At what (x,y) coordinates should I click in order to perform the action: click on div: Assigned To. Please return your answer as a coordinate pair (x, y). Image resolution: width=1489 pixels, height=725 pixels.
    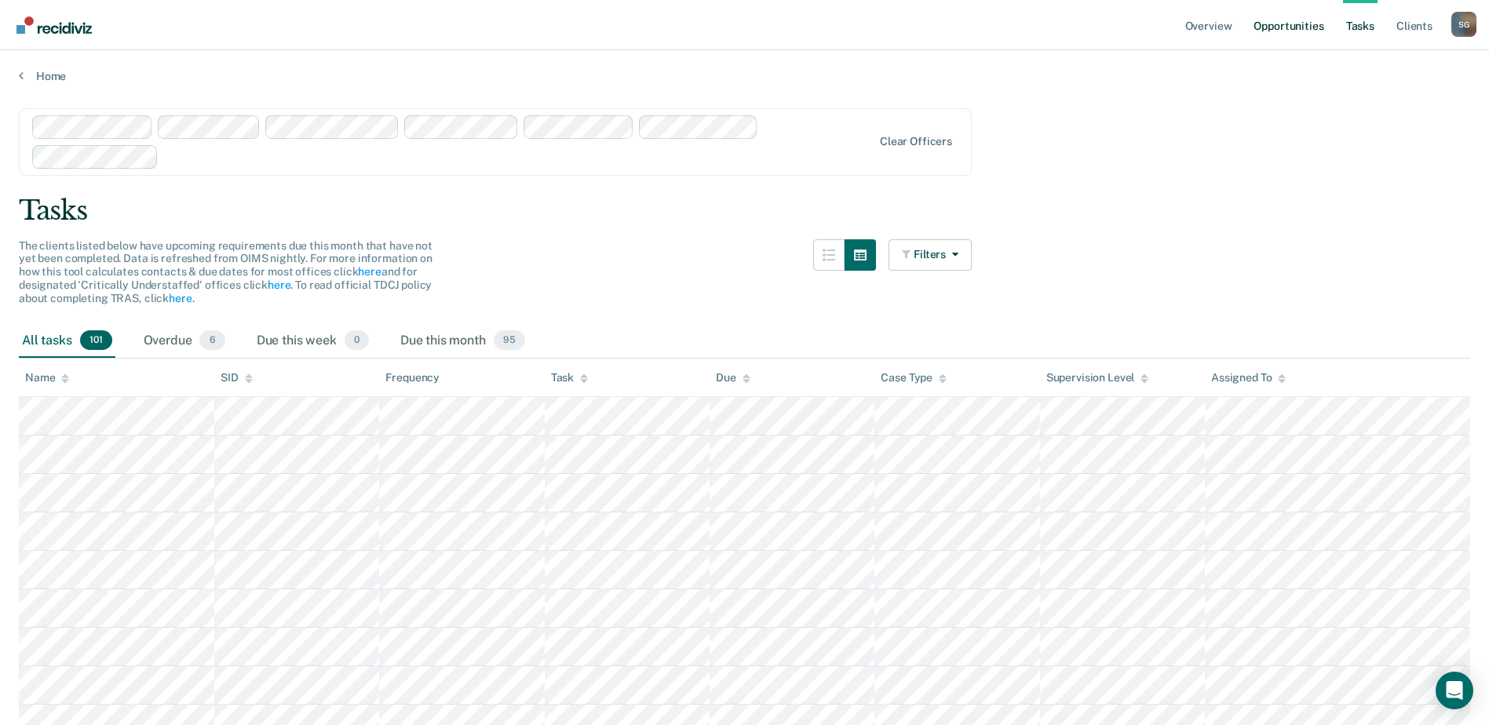
    Looking at the image, I should click on (1248, 377).